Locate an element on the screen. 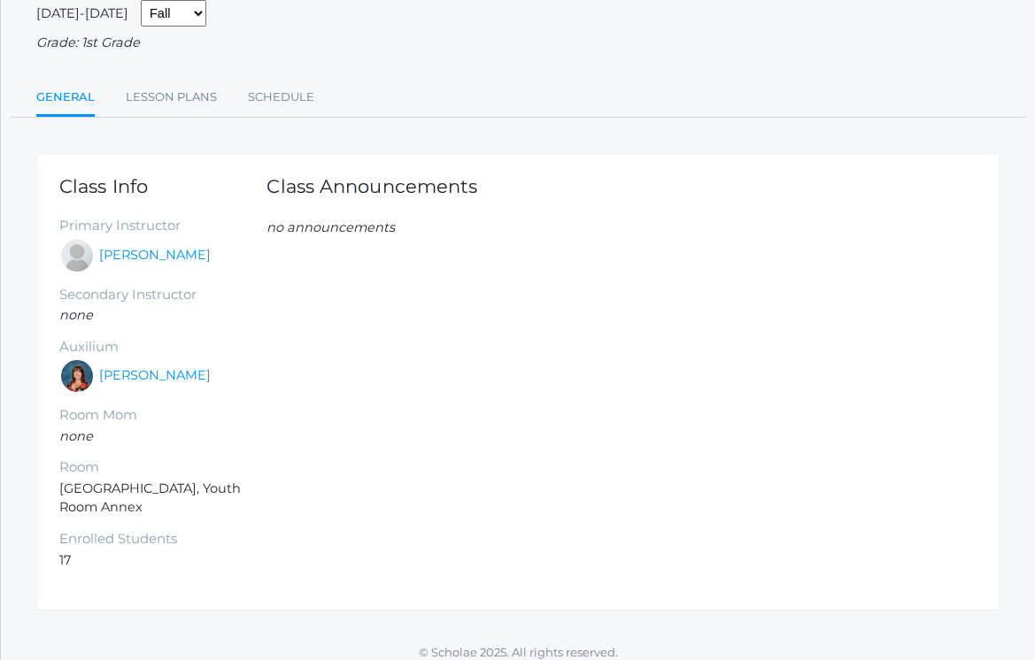  div: Grade: 1st Grade is located at coordinates (518, 43).